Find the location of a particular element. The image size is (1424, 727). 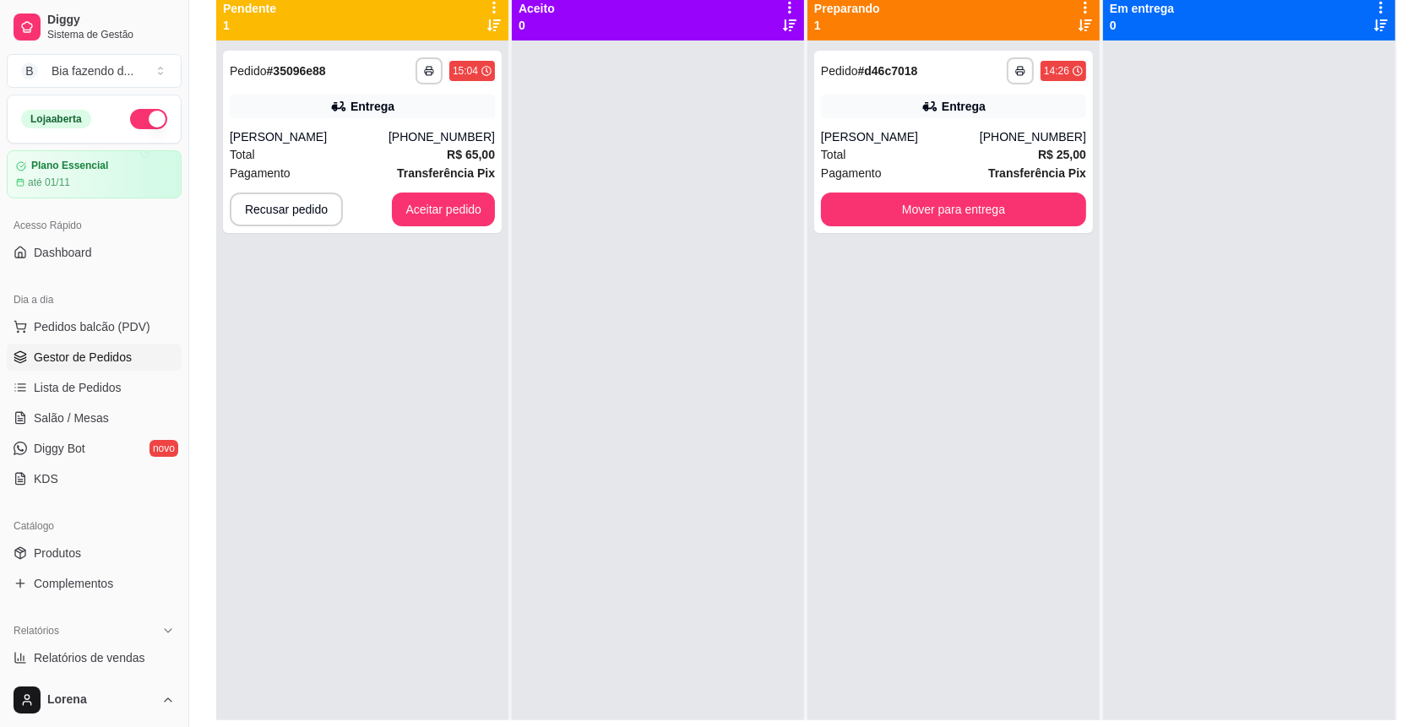

a: KDS is located at coordinates (94, 479).